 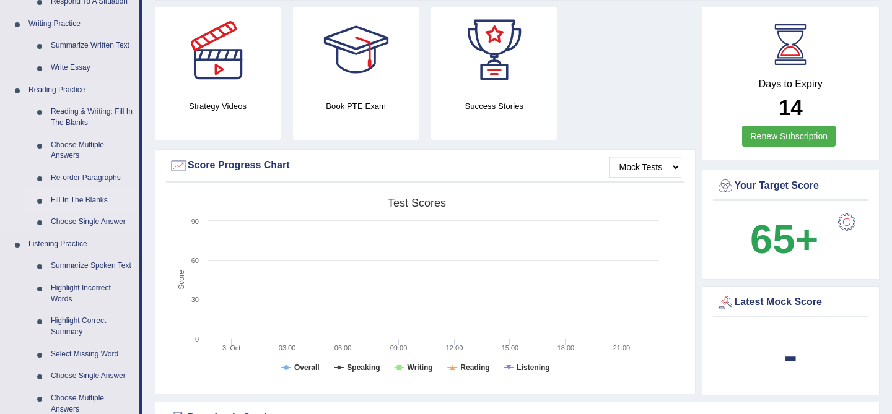 What do you see at coordinates (92, 178) in the screenshot?
I see `a: Re-order Paragraphs` at bounding box center [92, 178].